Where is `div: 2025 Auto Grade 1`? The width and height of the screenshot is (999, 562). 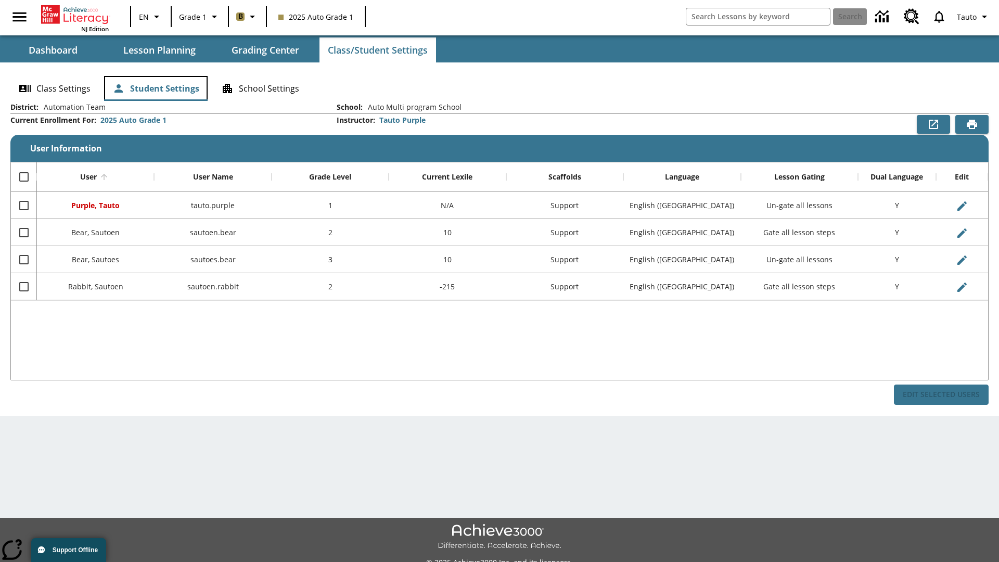 div: 2025 Auto Grade 1 is located at coordinates (133, 120).